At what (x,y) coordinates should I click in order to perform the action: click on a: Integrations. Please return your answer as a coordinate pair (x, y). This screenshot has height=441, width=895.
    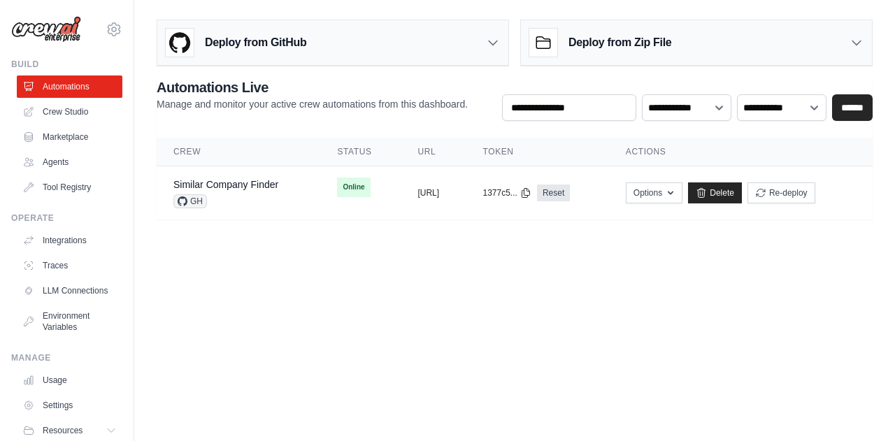
    Looking at the image, I should click on (69, 241).